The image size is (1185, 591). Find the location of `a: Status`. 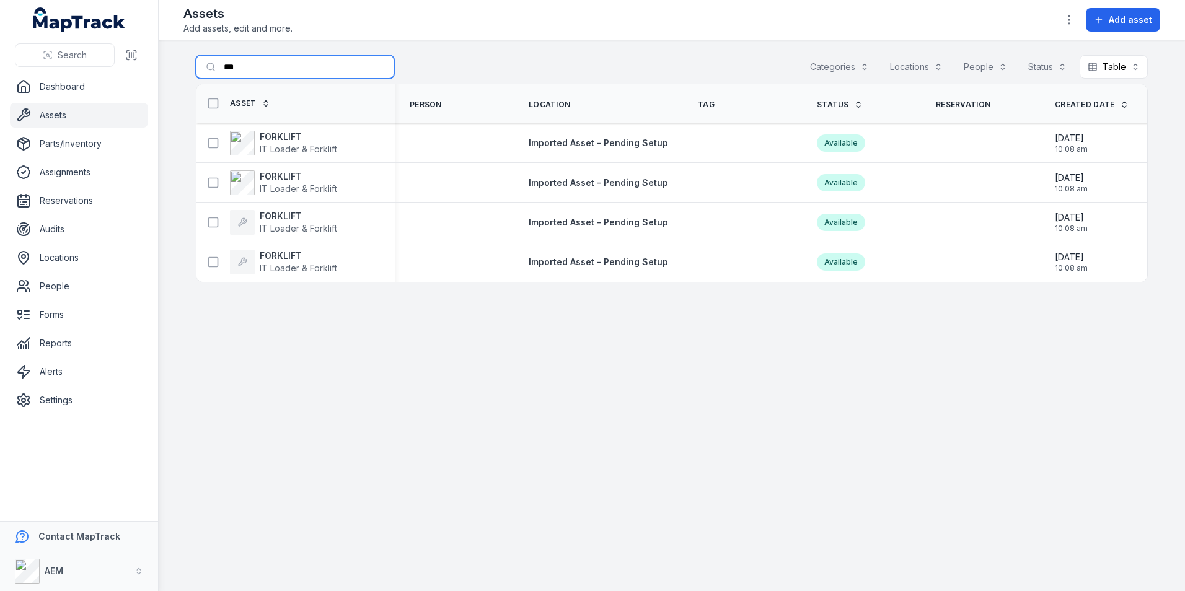

a: Status is located at coordinates (840, 105).